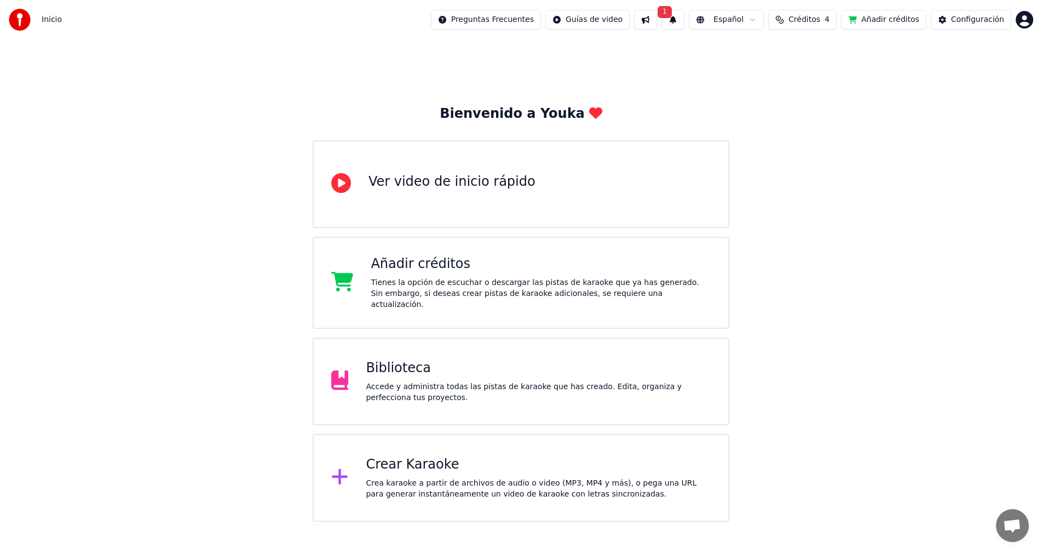 This screenshot has width=1042, height=553. I want to click on div: Ver video de inicio rápido, so click(452, 182).